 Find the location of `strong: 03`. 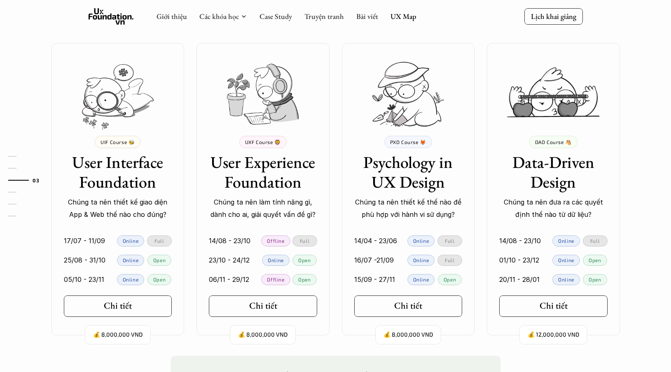

strong: 03 is located at coordinates (36, 180).